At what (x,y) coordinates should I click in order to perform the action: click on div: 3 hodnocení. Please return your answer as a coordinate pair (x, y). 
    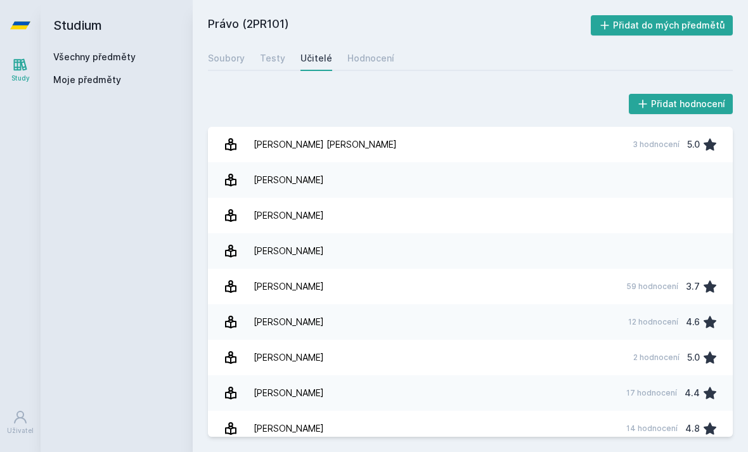
    Looking at the image, I should click on (656, 145).